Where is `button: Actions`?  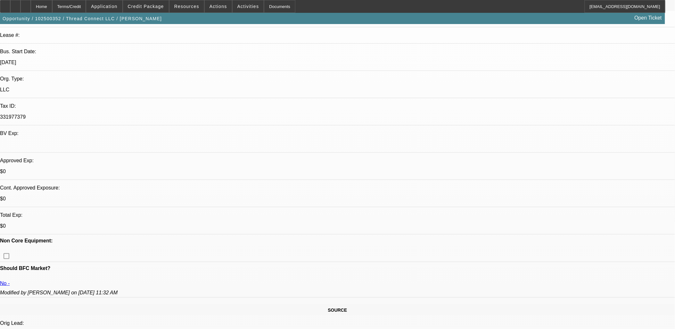
button: Actions is located at coordinates (218, 6).